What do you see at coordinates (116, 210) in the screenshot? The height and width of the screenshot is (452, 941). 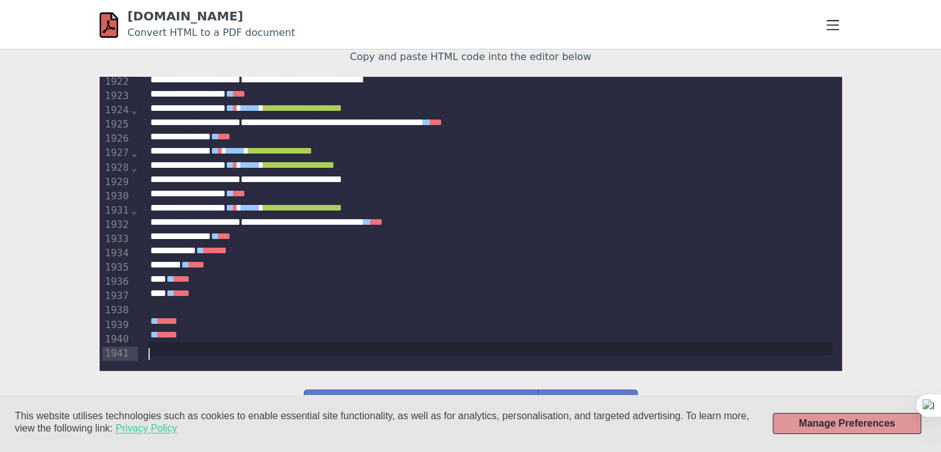 I see `div: 1931` at bounding box center [116, 210].